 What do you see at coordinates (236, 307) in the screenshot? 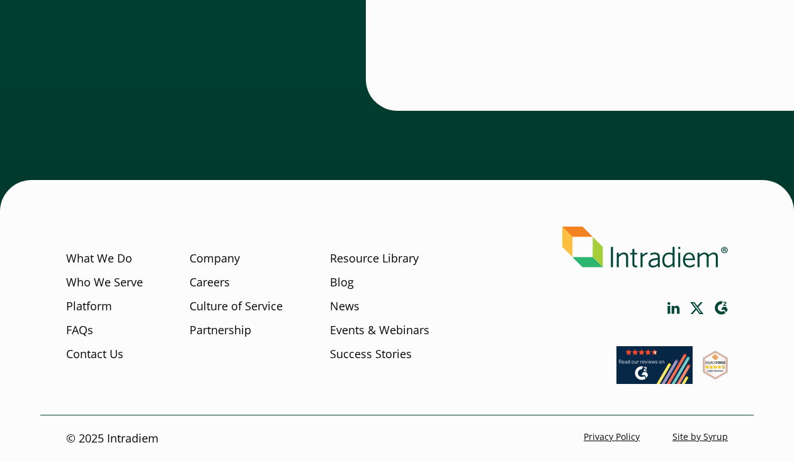
I see `a: Culture of Service` at bounding box center [236, 307].